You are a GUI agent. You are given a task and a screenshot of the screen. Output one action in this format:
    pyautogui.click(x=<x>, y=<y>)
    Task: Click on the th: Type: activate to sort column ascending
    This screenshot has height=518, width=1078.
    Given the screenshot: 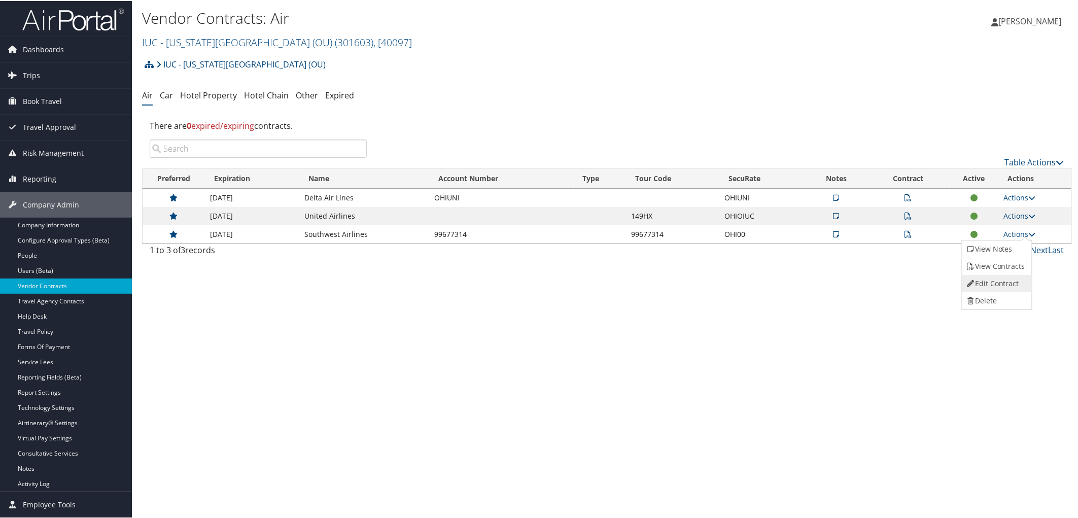 What is the action you would take?
    pyautogui.click(x=600, y=178)
    